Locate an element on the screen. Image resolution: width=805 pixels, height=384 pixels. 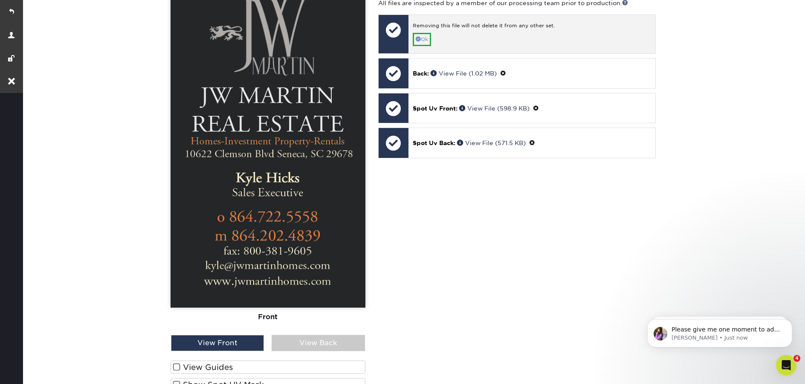
div: View Back is located at coordinates (318, 343).